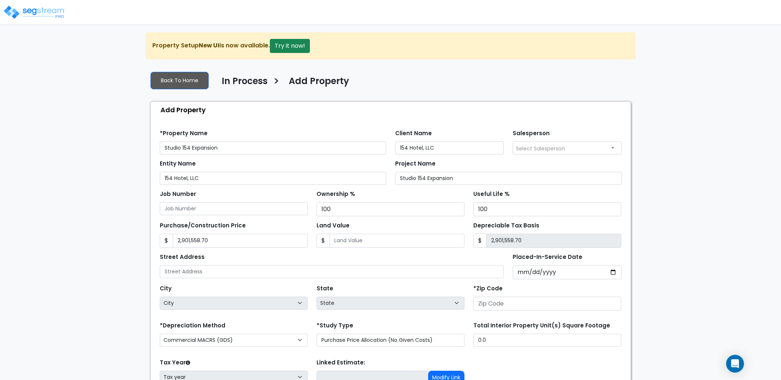  I want to click on label: Tax Year, so click(175, 363).